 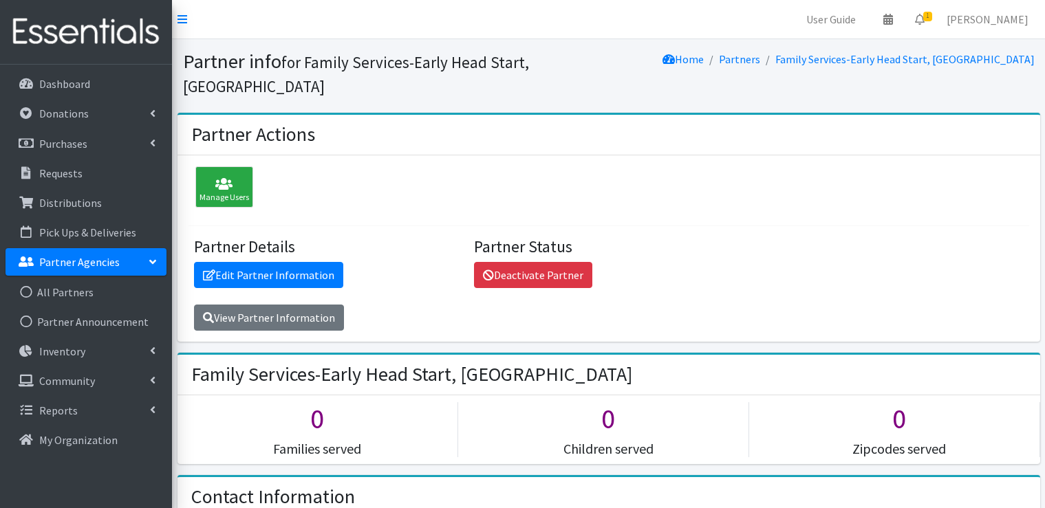 I want to click on h5: Families served, so click(x=317, y=449).